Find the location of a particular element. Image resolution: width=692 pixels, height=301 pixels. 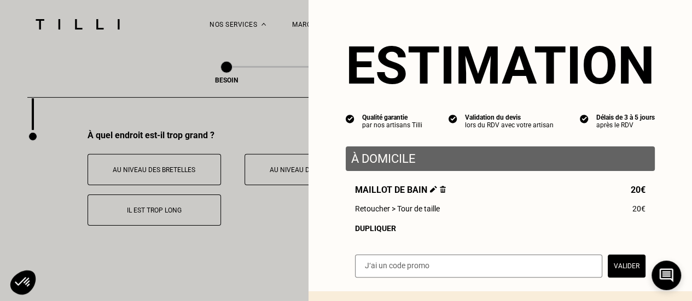

button: Valider is located at coordinates (626, 266).